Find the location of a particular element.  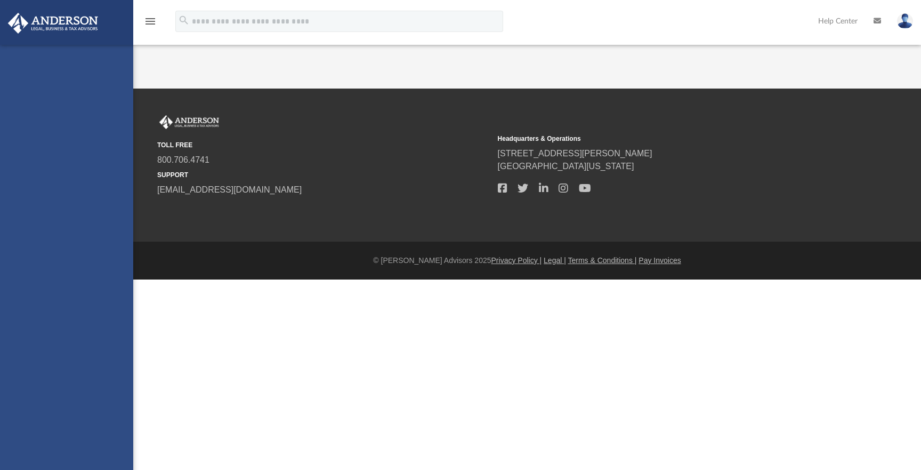

a: Terms & Conditions | is located at coordinates (602, 260).